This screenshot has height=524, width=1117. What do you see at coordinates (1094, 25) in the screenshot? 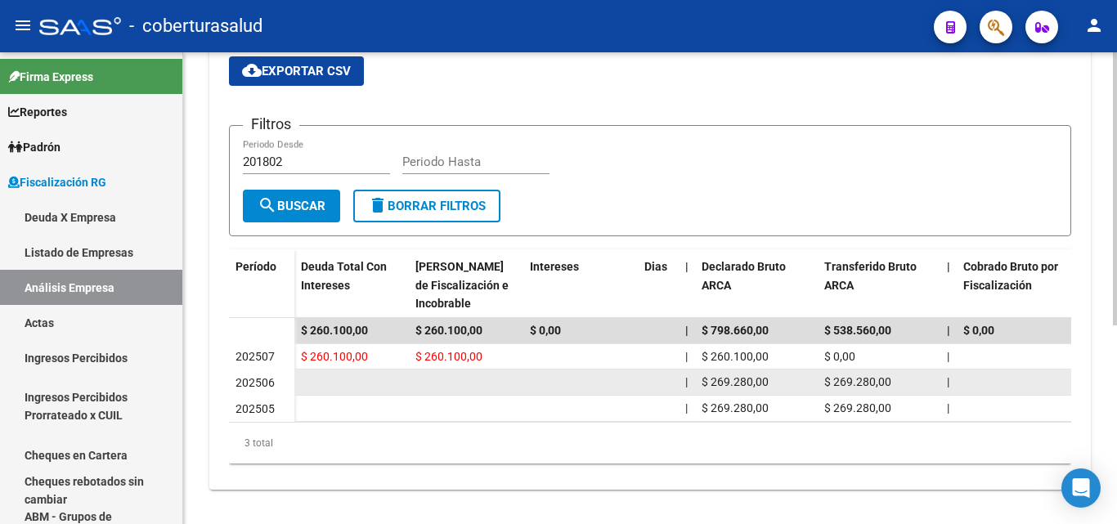
I see `mat-icon: person` at bounding box center [1094, 25].